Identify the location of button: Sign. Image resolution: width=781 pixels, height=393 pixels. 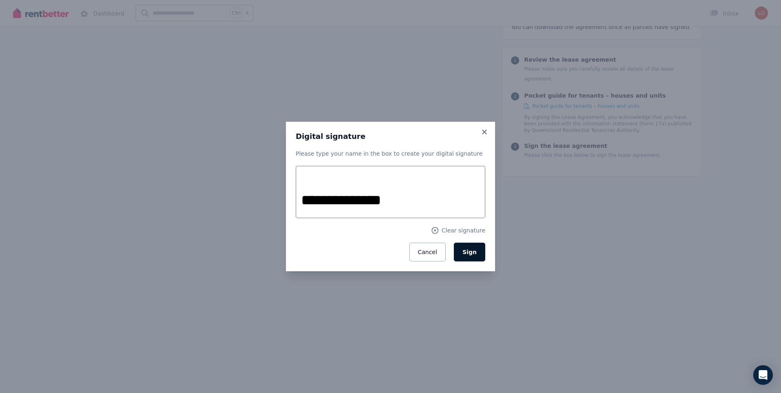
(470, 252).